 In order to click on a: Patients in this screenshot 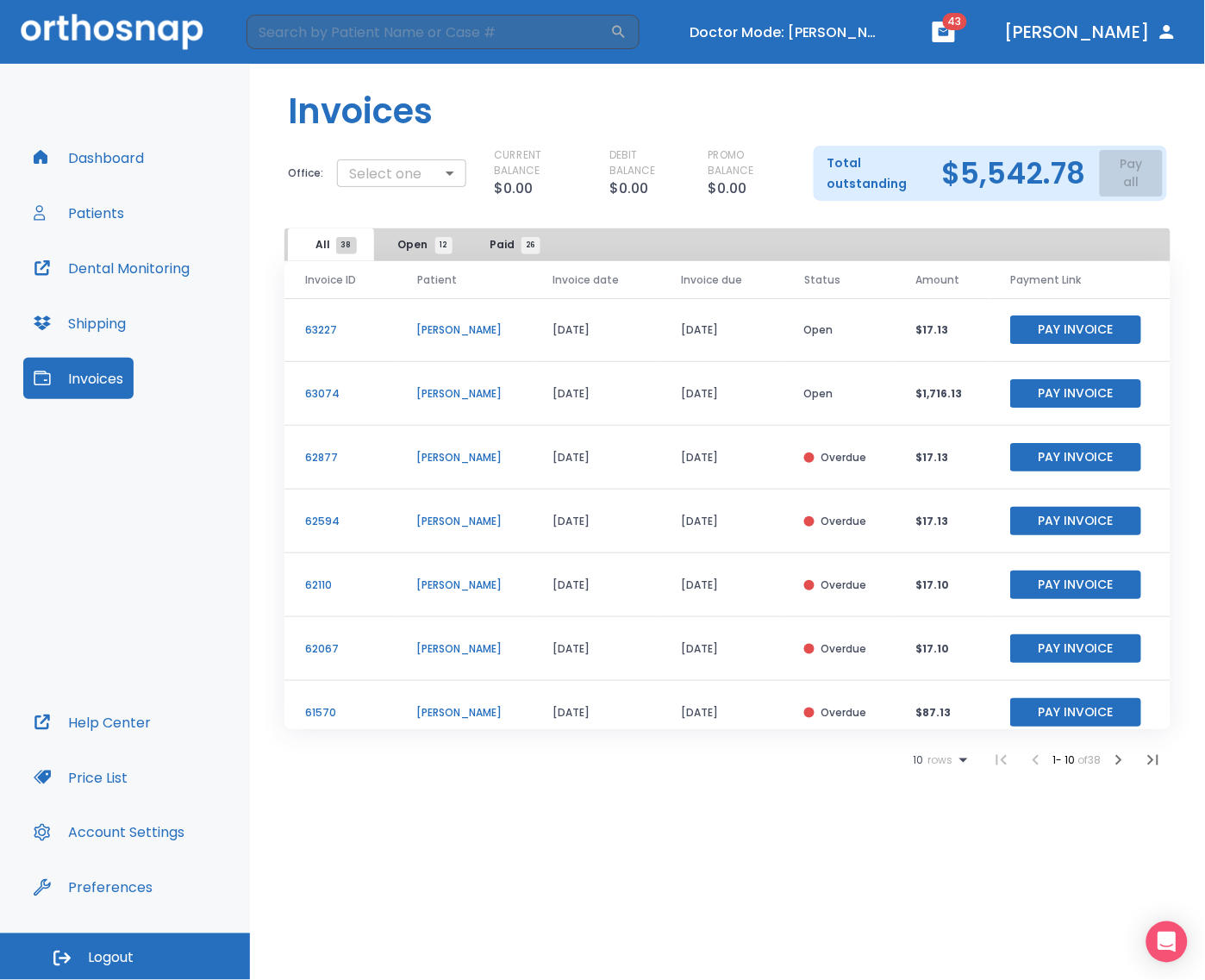, I will do `click(78, 213)`.